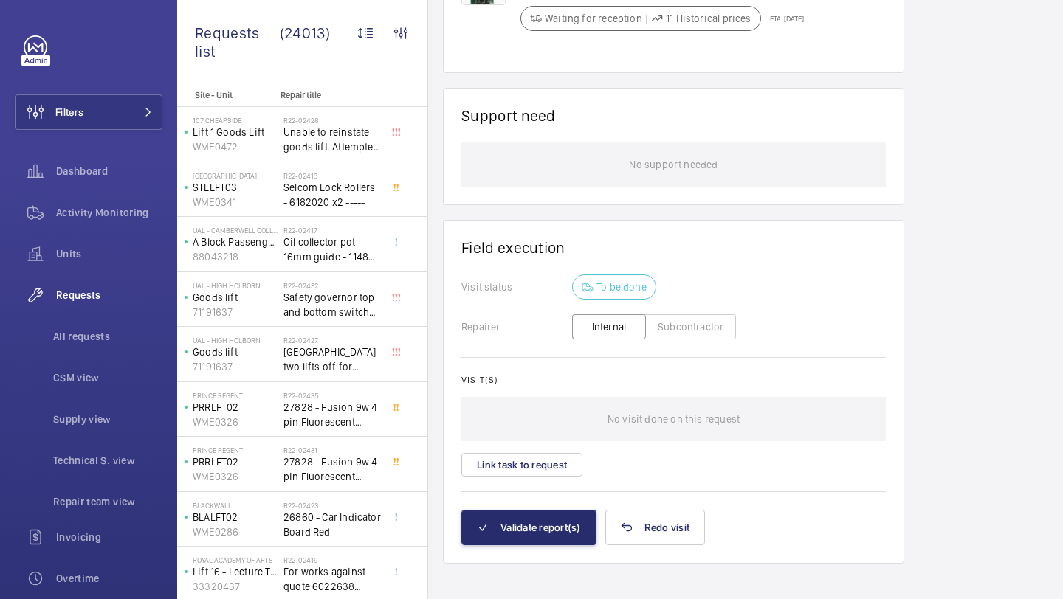  I want to click on p: Waiting for reception, so click(593, 18).